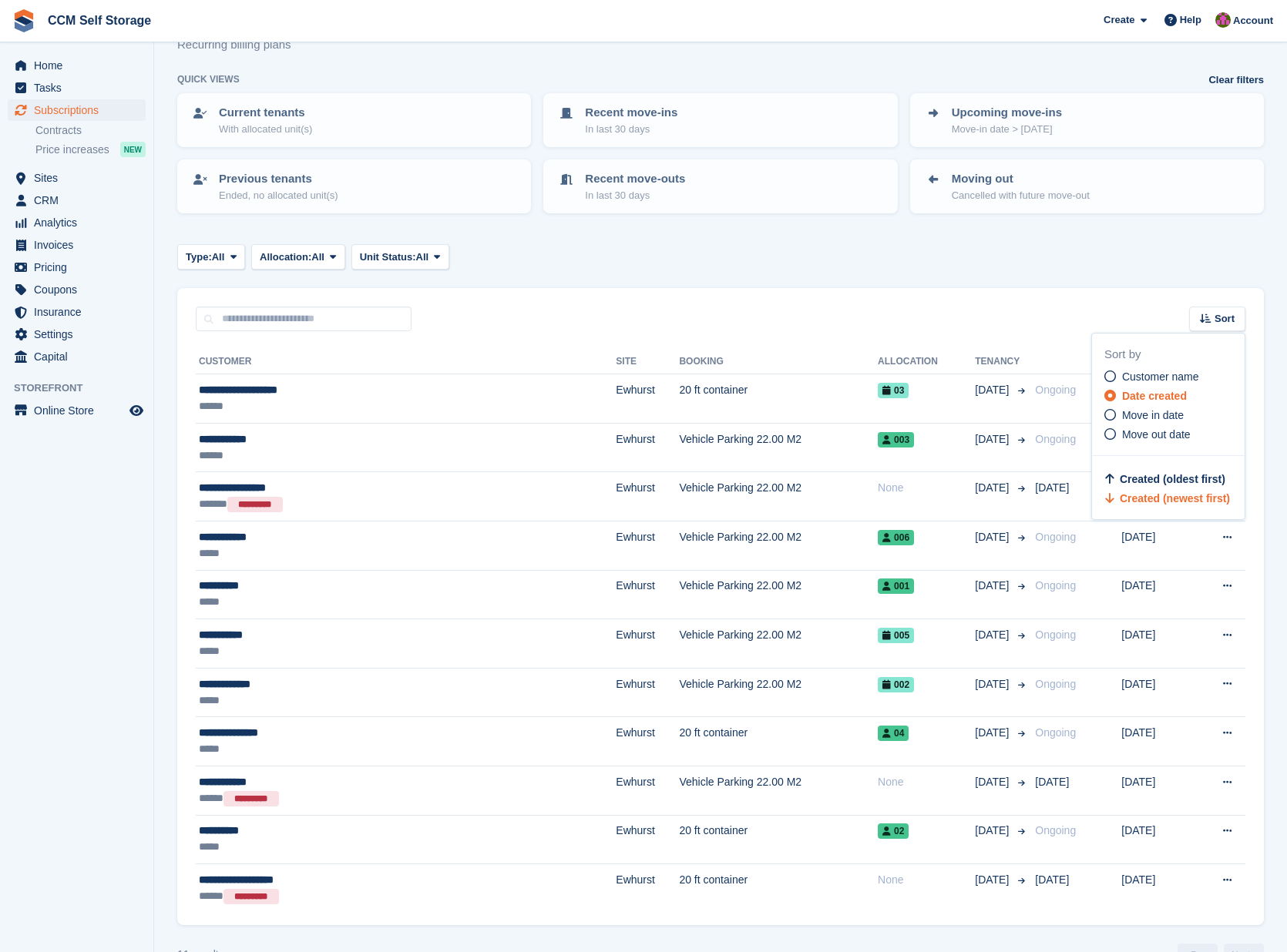 This screenshot has width=1287, height=952. I want to click on p: Current tenants, so click(265, 113).